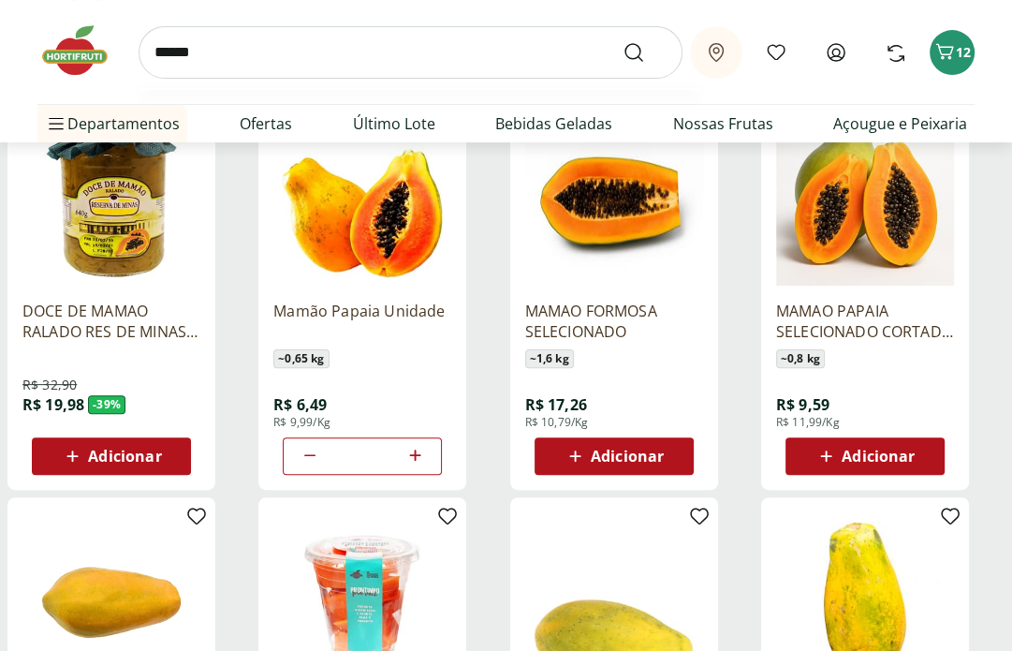  Describe the element at coordinates (266, 124) in the screenshot. I see `a: Ofertas` at that location.